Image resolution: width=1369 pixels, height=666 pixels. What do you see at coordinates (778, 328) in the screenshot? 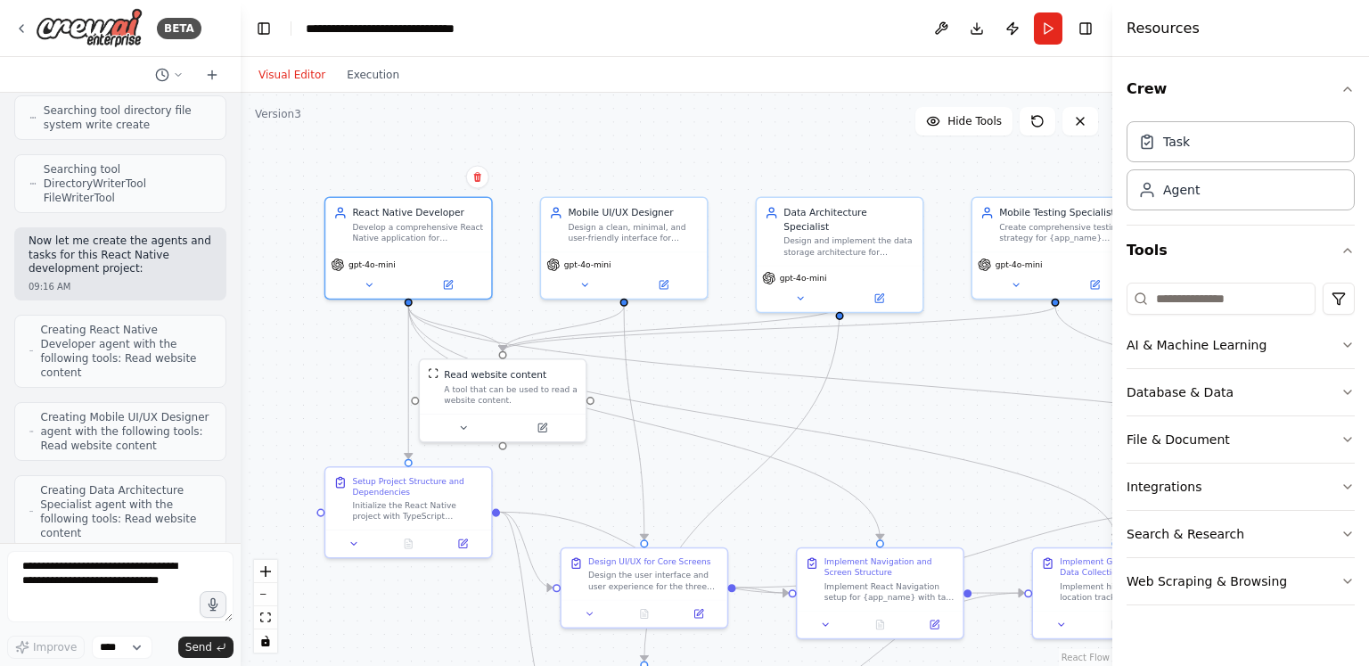
I see `g: Edge from df79e4b0-8498-4d65-a7eb-f61eb4e13e6d to cbc1c440-fb75-4d3d-a887-e6d9b1a0f738` at bounding box center [778, 328].